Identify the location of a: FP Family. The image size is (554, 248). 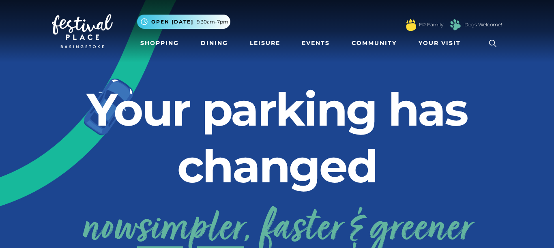
(431, 25).